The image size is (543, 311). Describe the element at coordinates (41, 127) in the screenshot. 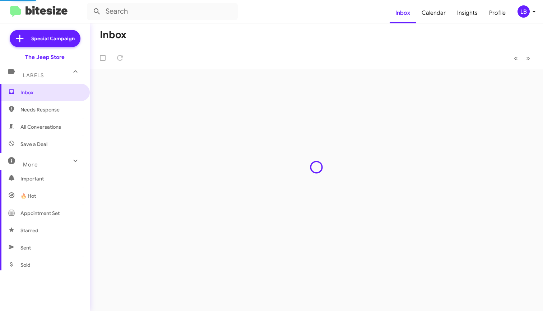

I see `span: All Conversations` at that location.